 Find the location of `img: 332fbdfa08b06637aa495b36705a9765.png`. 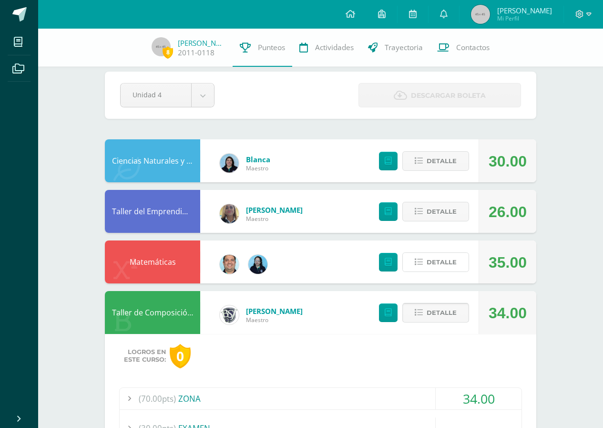

img: 332fbdfa08b06637aa495b36705a9765.png is located at coordinates (229, 264).